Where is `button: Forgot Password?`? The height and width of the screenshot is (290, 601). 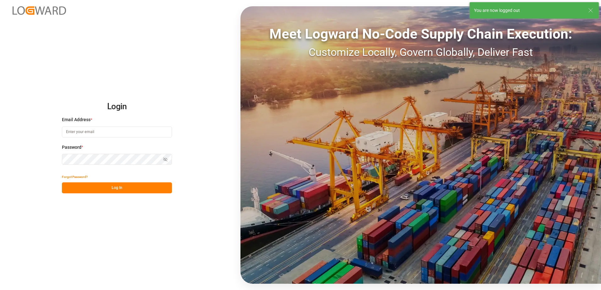 button: Forgot Password? is located at coordinates (75, 177).